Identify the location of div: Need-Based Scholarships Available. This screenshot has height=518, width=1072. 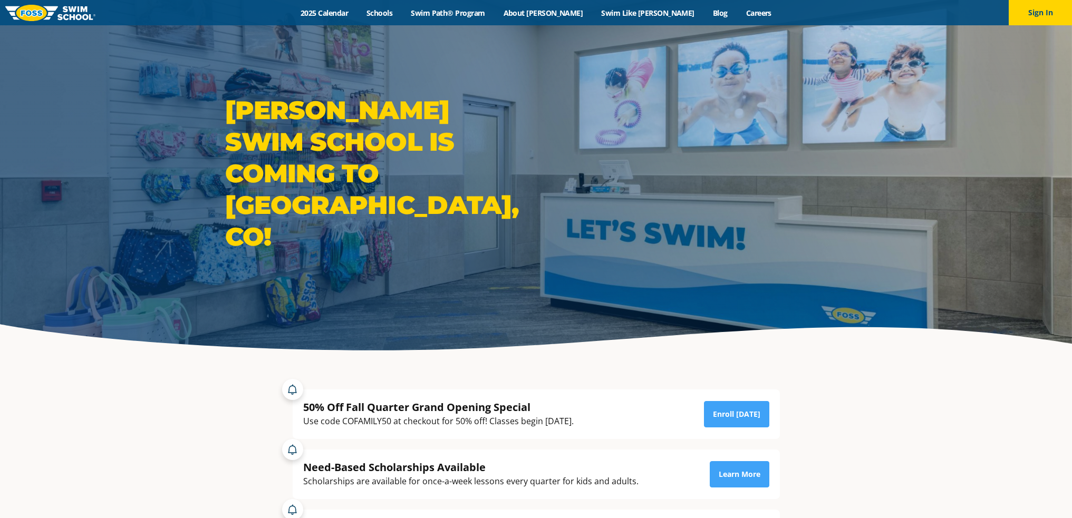
(471, 467).